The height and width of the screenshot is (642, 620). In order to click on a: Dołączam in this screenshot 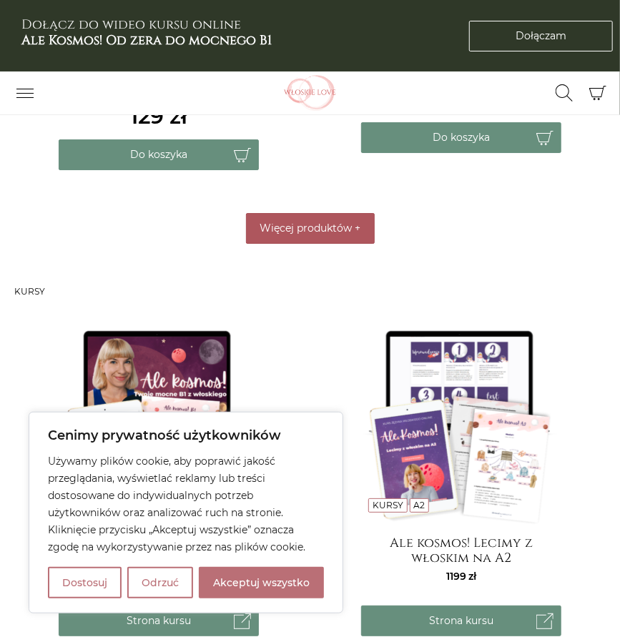, I will do `click(540, 36)`.